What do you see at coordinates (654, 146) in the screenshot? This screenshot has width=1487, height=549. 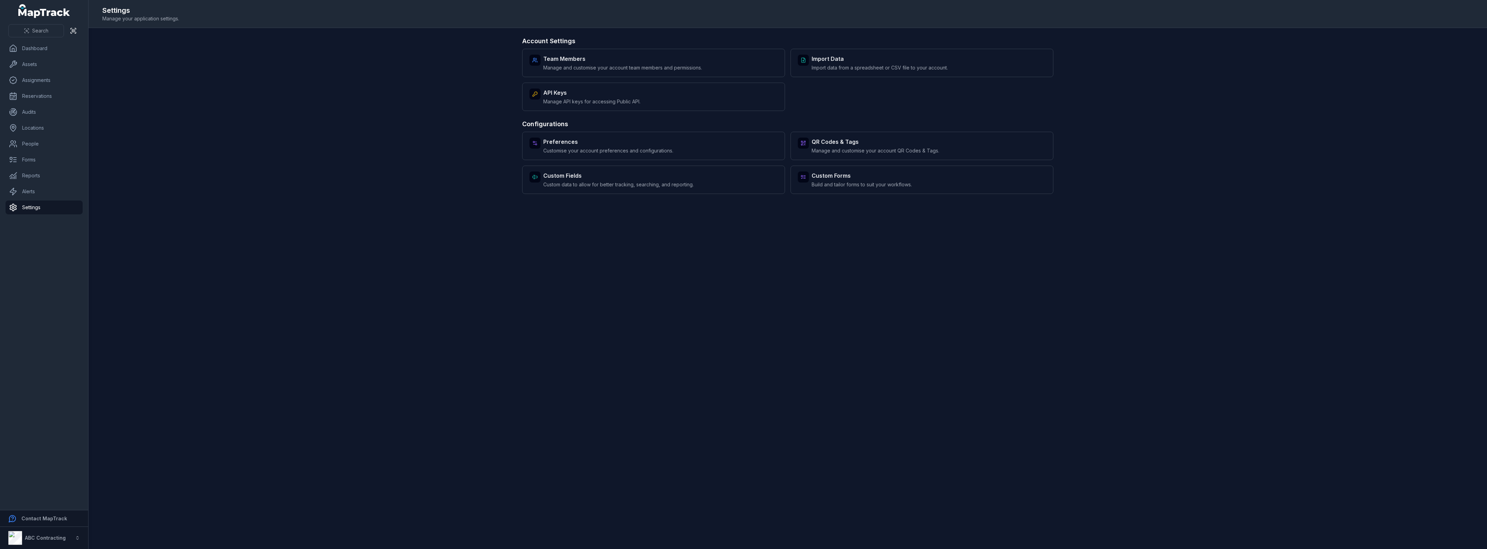 I see `a: PreferencesCustomise your account preferences and configurations.` at bounding box center [654, 146].